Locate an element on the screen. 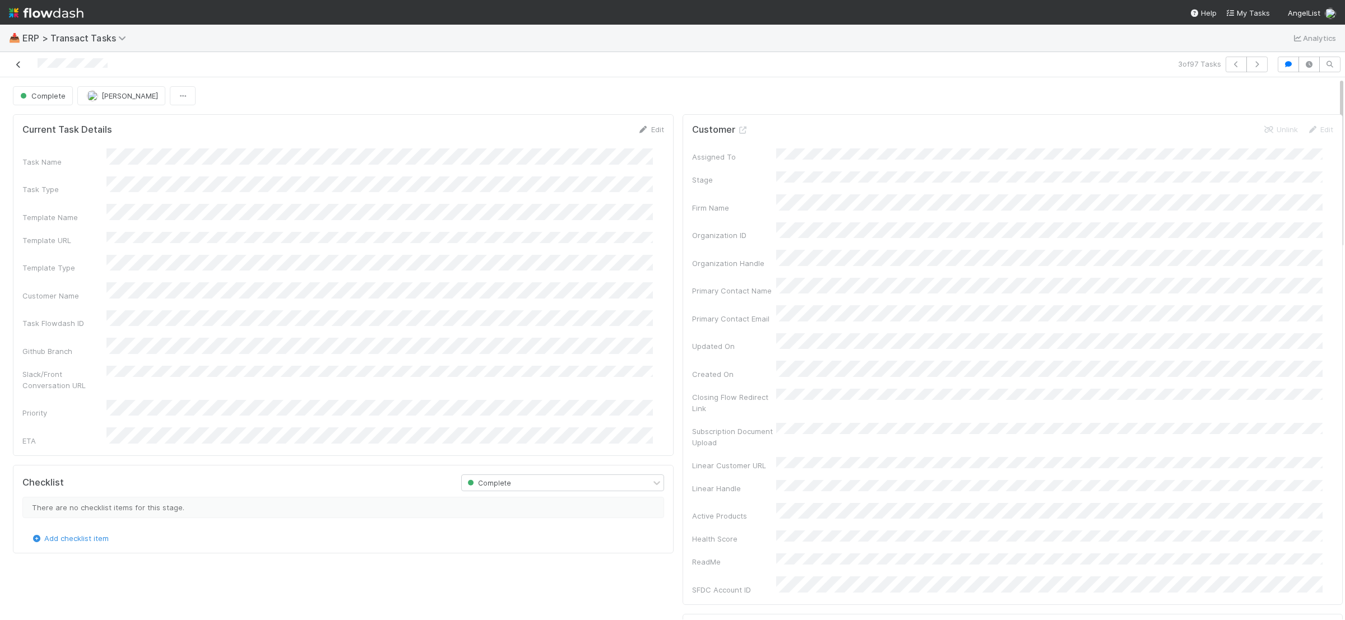 This screenshot has width=1345, height=620. div: Updated On is located at coordinates (734, 346).